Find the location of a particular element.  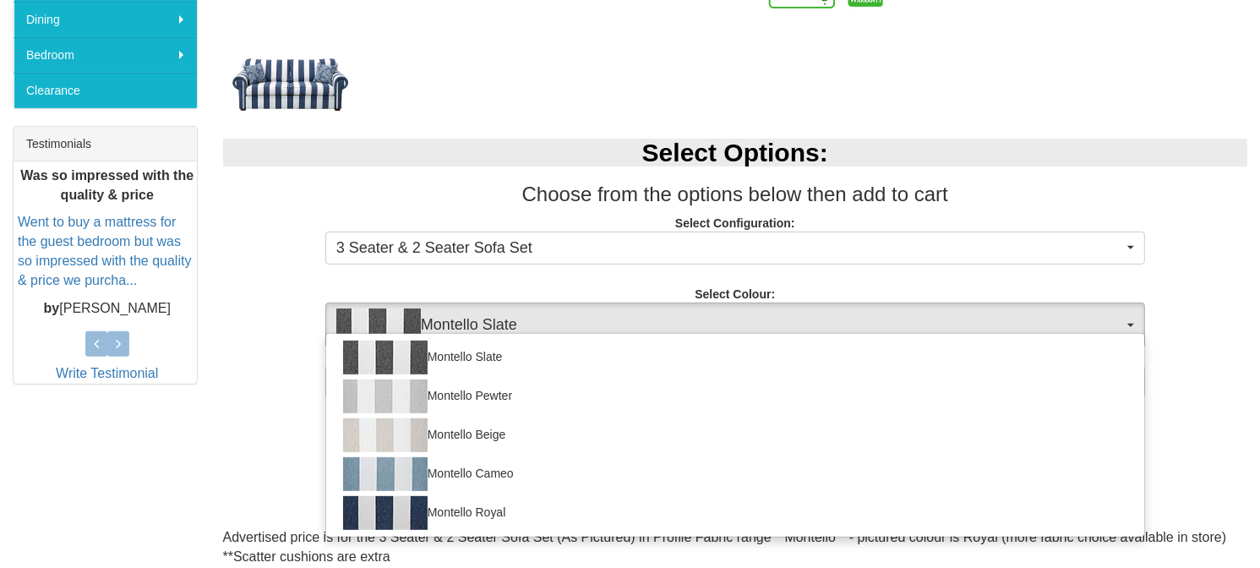

span: 3 Seater & 2 Seater Sofa Set is located at coordinates (729, 249).